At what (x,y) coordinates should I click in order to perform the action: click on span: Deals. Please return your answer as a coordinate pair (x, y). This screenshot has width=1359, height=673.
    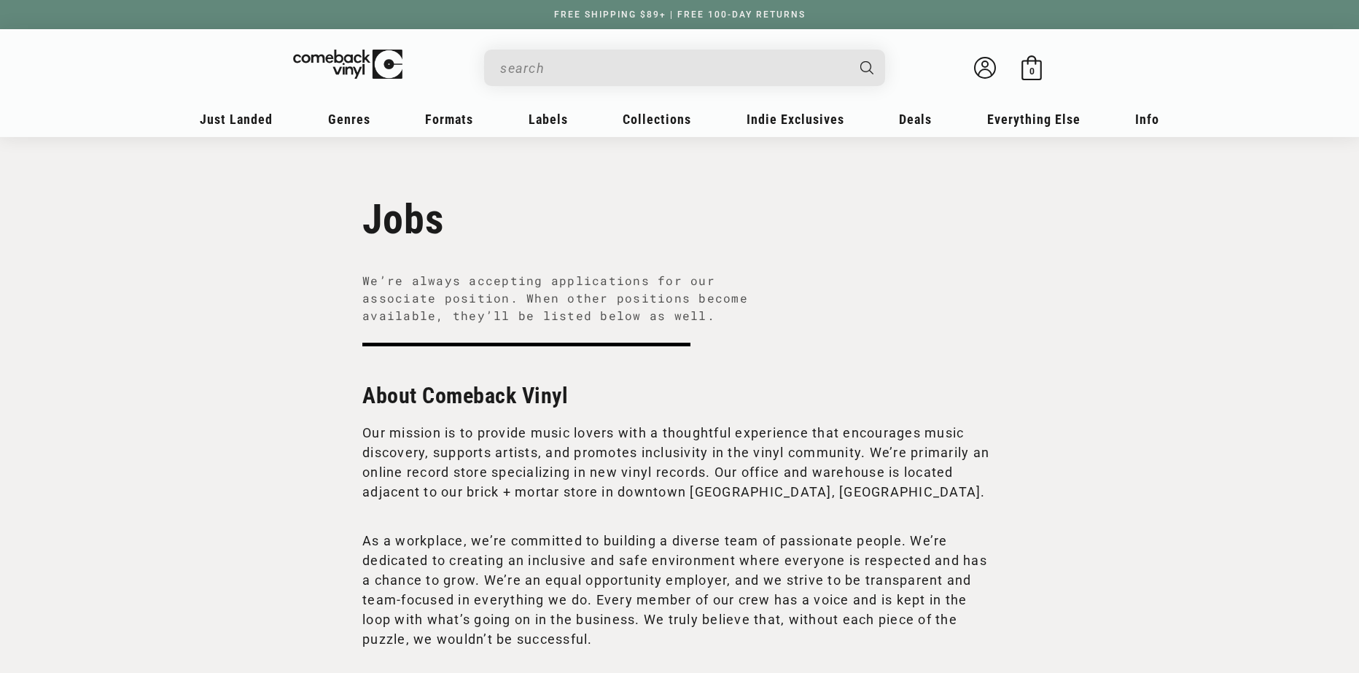
    Looking at the image, I should click on (915, 119).